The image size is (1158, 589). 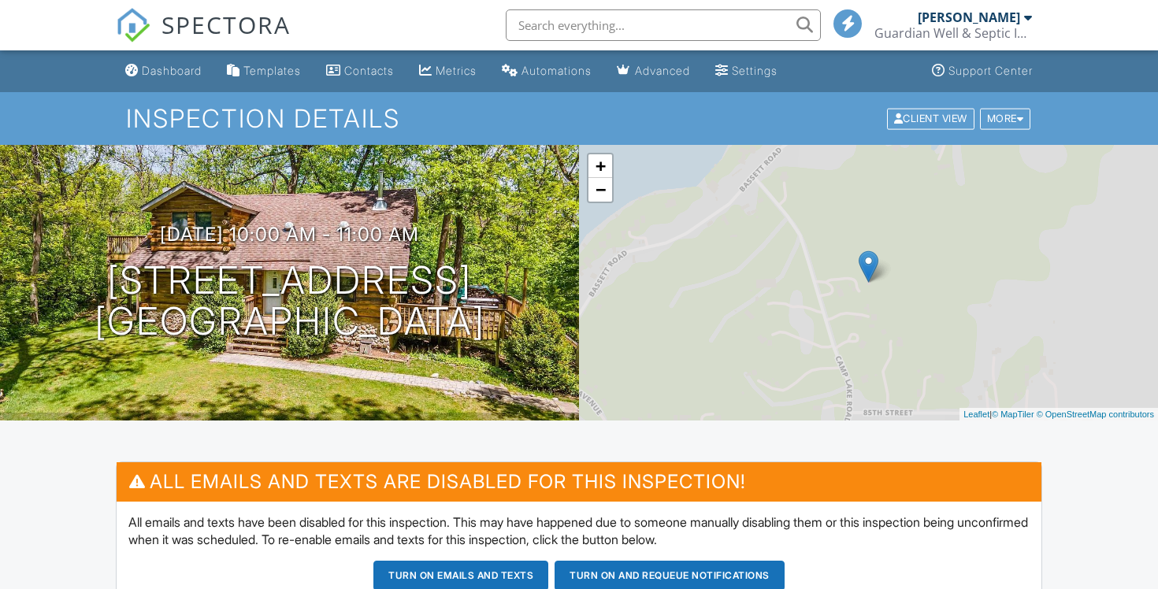 What do you see at coordinates (579, 118) in the screenshot?
I see `h1: Inspection Details` at bounding box center [579, 118].